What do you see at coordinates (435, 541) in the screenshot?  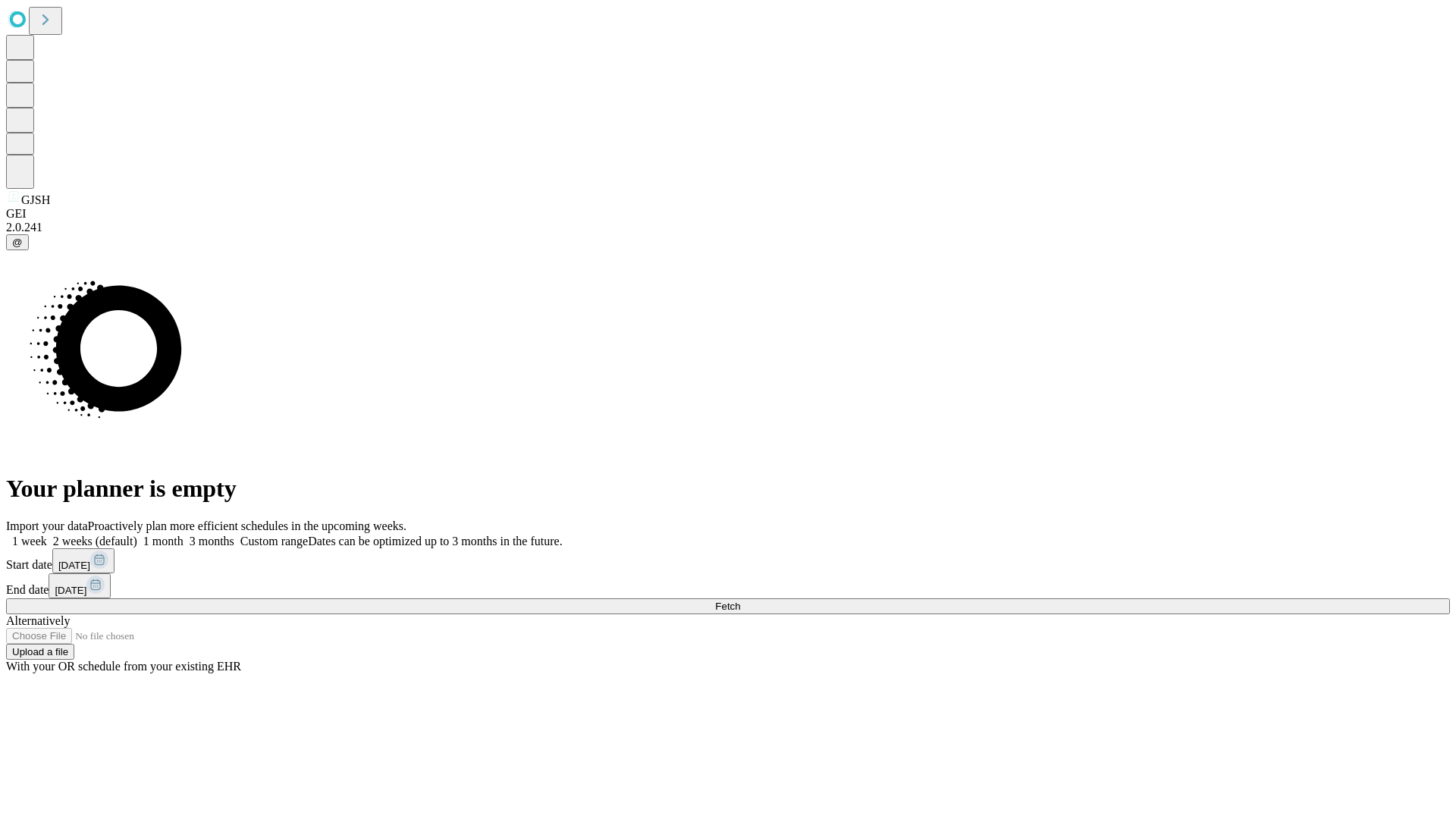 I see `span: Dates can be optimized up to 3 months in the future.` at bounding box center [435, 541].